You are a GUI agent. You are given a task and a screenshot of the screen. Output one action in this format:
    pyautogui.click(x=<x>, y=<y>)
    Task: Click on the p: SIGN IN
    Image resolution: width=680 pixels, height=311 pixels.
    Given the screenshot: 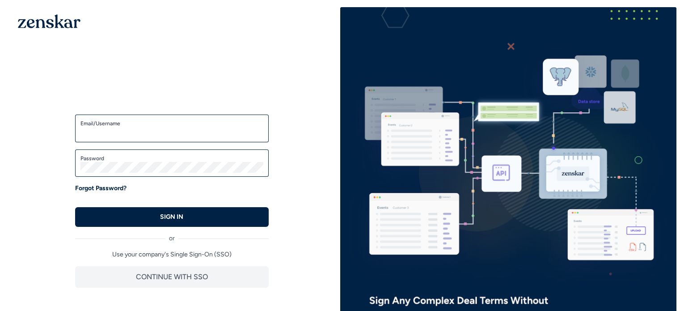 What is the action you would take?
    pyautogui.click(x=172, y=217)
    